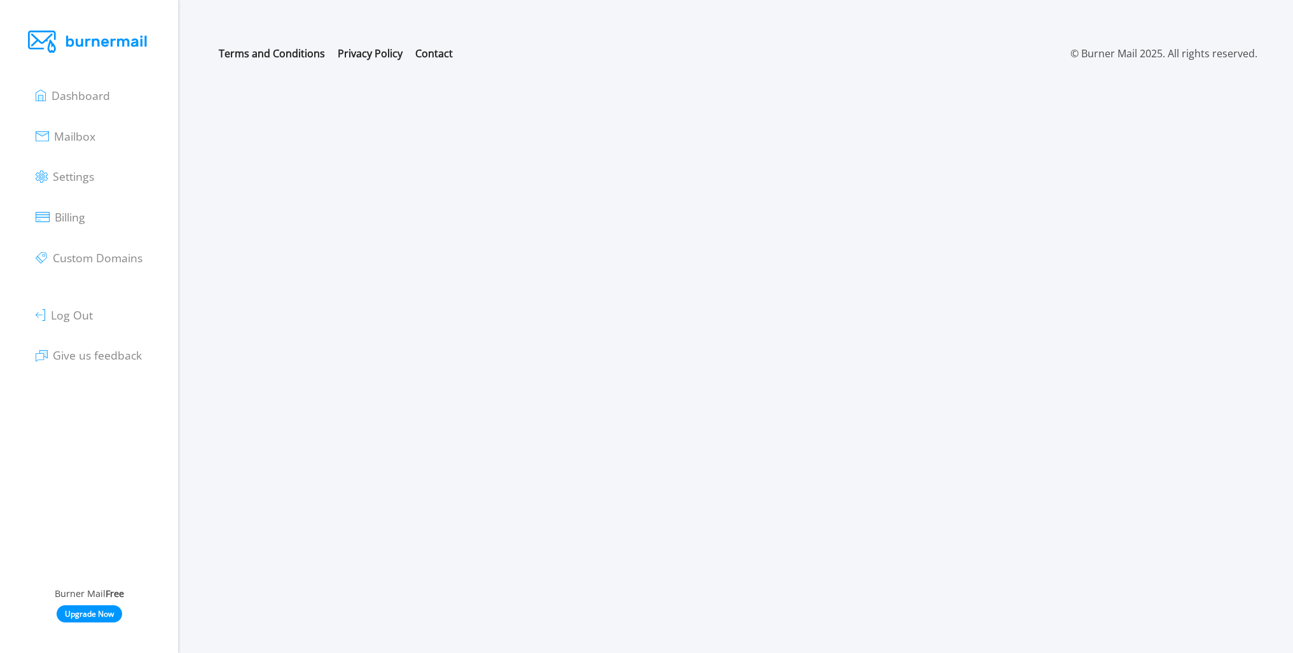 The image size is (1293, 653). What do you see at coordinates (41, 176) in the screenshot?
I see `img: Icon settings` at bounding box center [41, 176].